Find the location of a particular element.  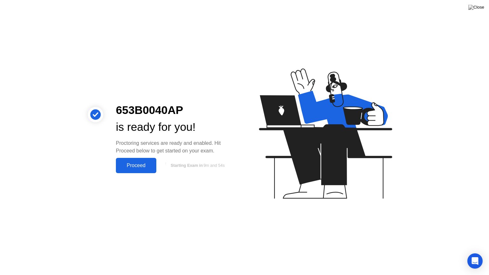

div: Proctoring services are ready and enabled. Hit Proceed below to get started on your exam. is located at coordinates (175, 147).